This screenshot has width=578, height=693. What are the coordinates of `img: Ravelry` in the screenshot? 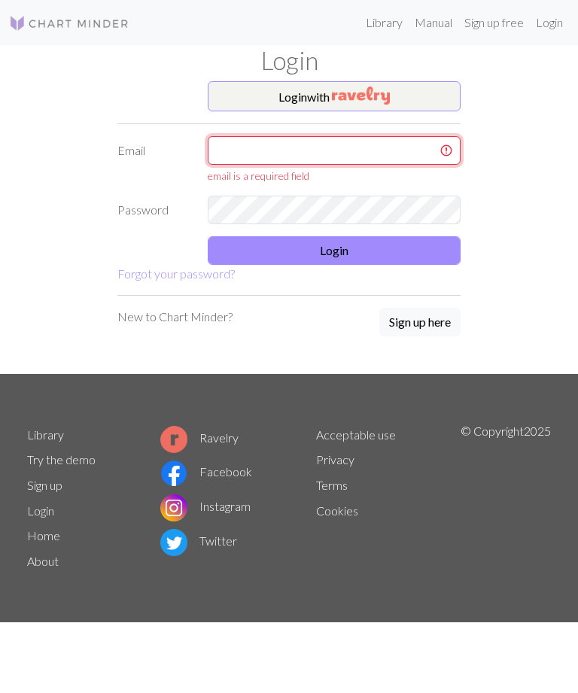 It's located at (361, 96).